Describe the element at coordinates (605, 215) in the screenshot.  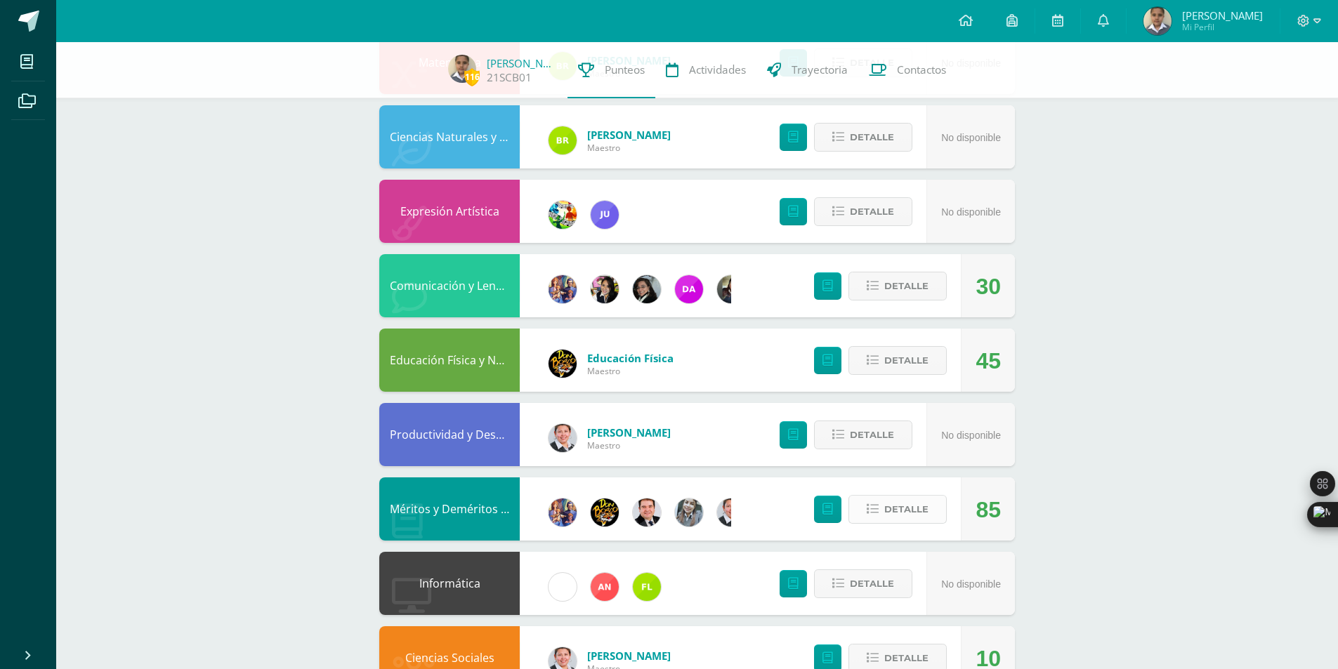
I see `img: 1cada5f849fe5bdc664534ba8dc5ae20.png` at that location.